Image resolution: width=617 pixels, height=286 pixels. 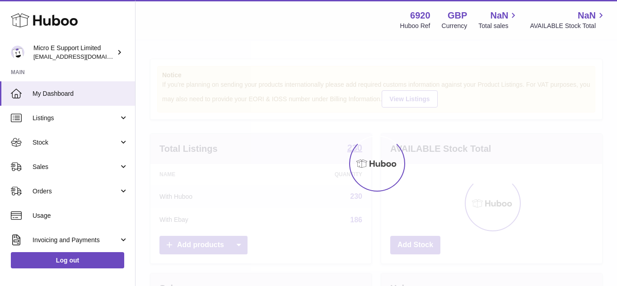 What do you see at coordinates (75, 240) in the screenshot?
I see `span: Invoicing and Payments` at bounding box center [75, 240].